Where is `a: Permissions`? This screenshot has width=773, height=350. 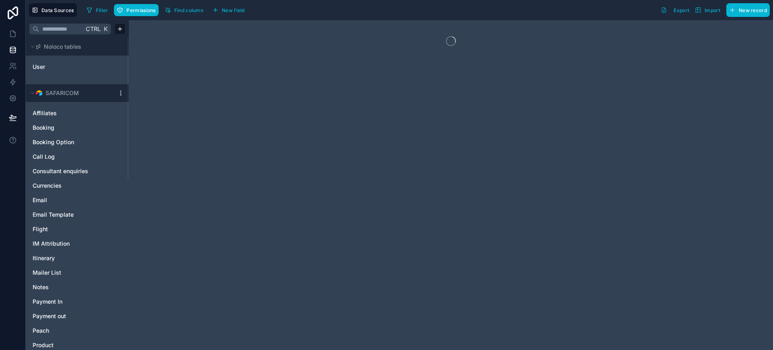 a: Permissions is located at coordinates (138, 10).